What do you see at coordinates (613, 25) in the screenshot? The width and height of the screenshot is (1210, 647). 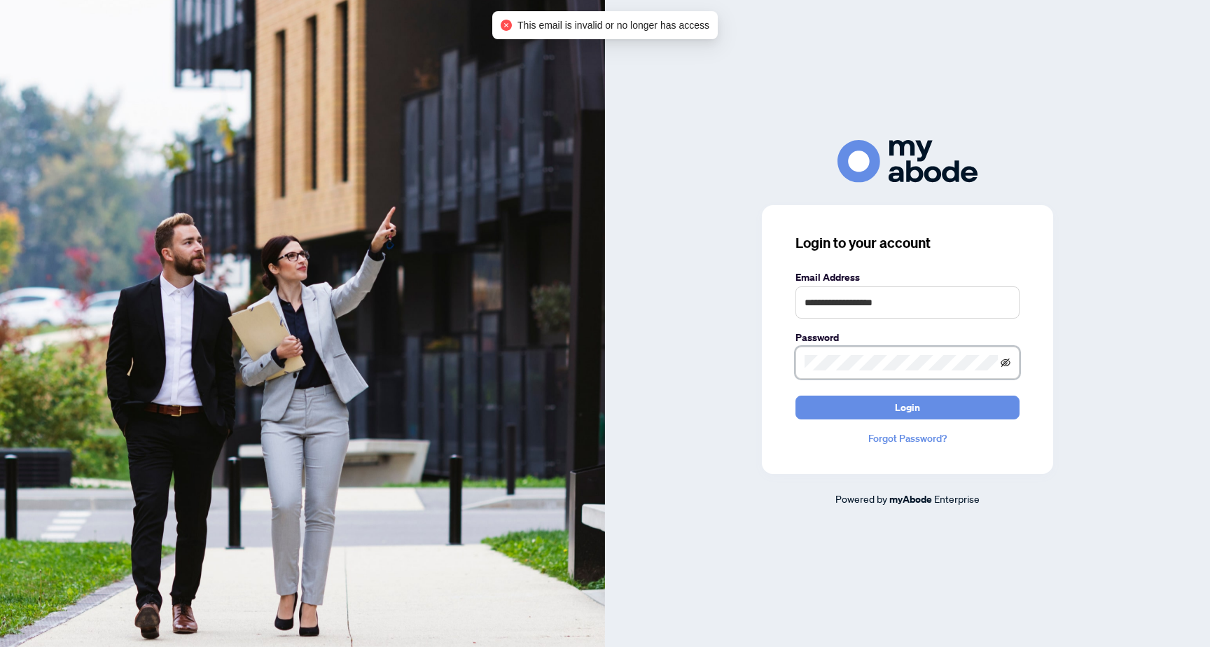 I see `span: This email is invalid or no longer has access` at bounding box center [613, 25].